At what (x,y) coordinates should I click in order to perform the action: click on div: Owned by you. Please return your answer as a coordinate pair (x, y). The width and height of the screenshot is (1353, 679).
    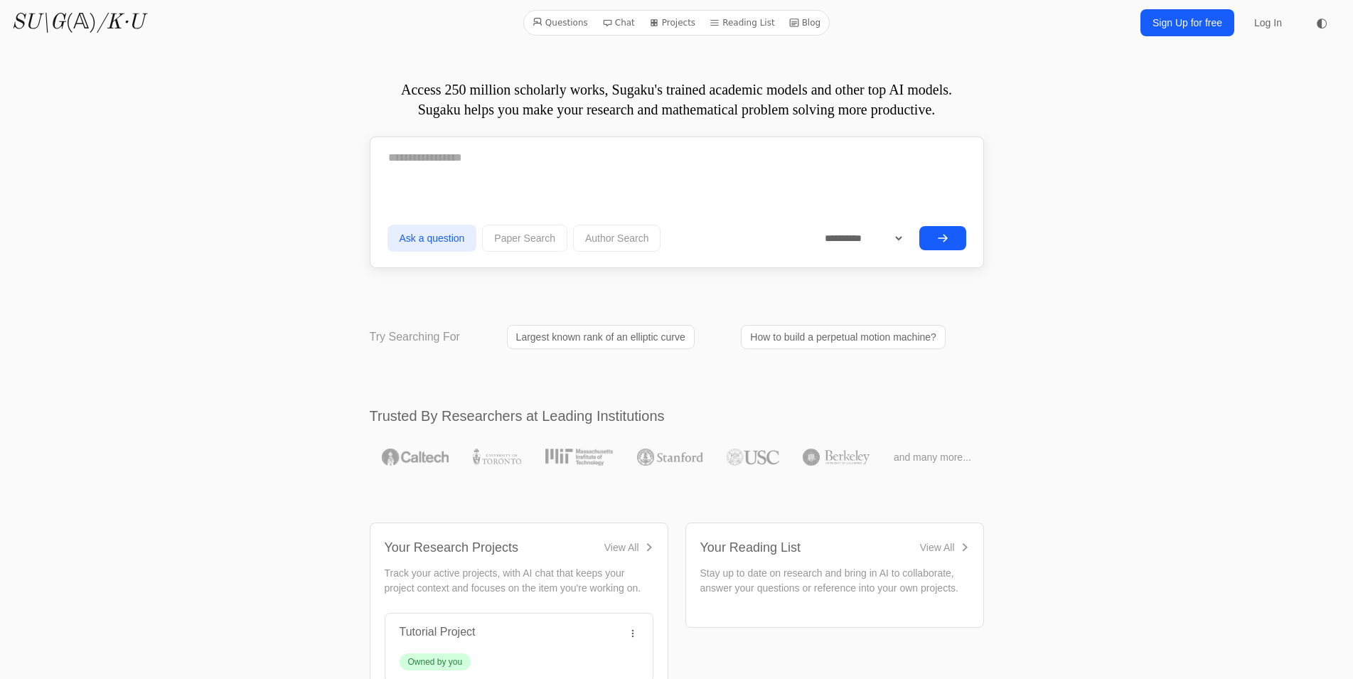
    Looking at the image, I should click on (435, 662).